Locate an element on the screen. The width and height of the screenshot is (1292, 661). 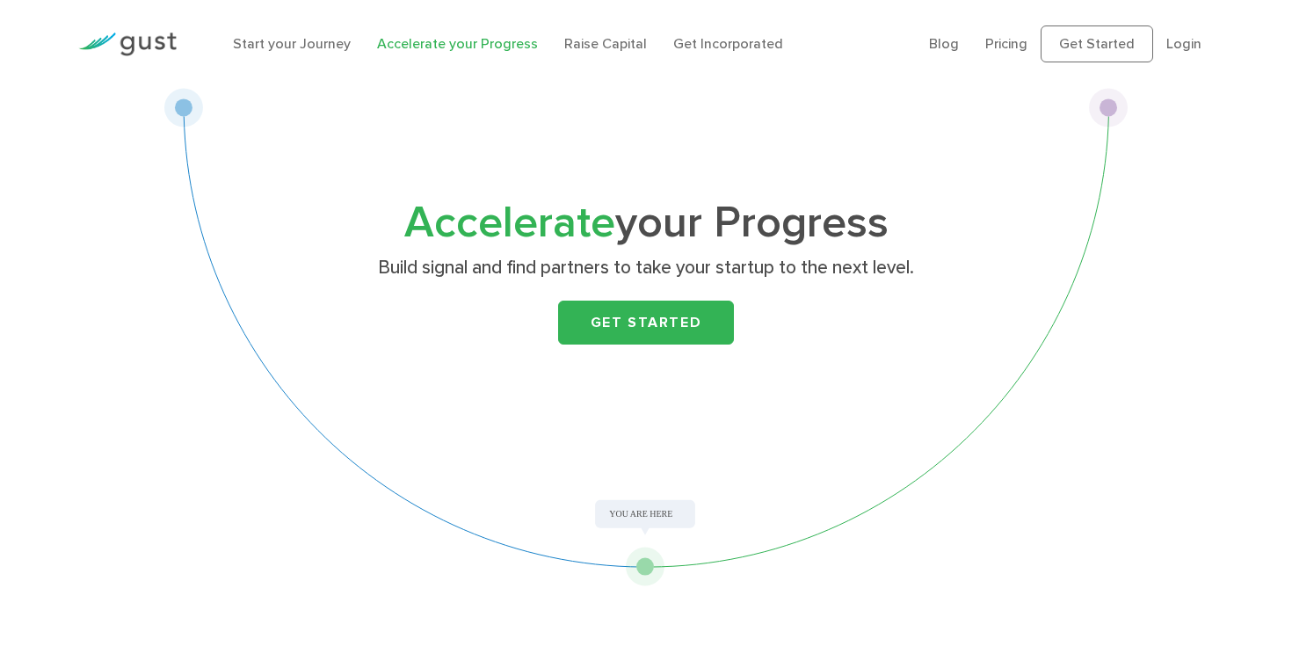
a: Raise Capital is located at coordinates (606, 43).